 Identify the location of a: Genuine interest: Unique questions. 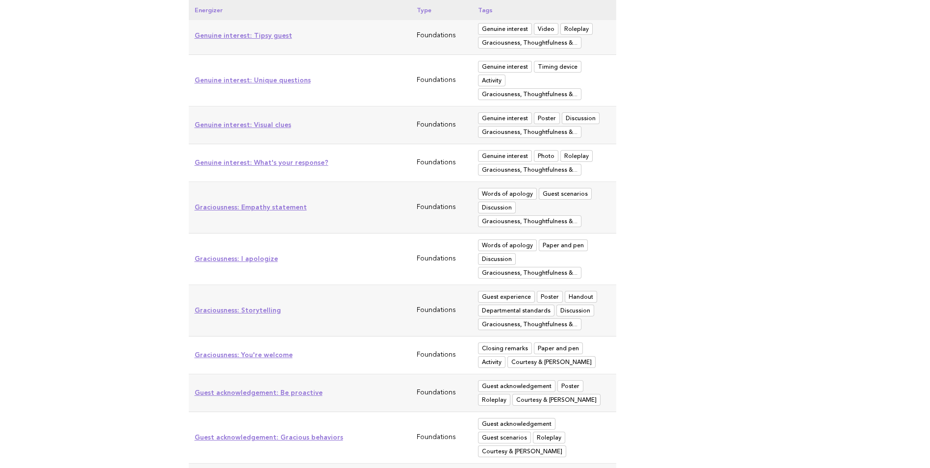
(253, 80).